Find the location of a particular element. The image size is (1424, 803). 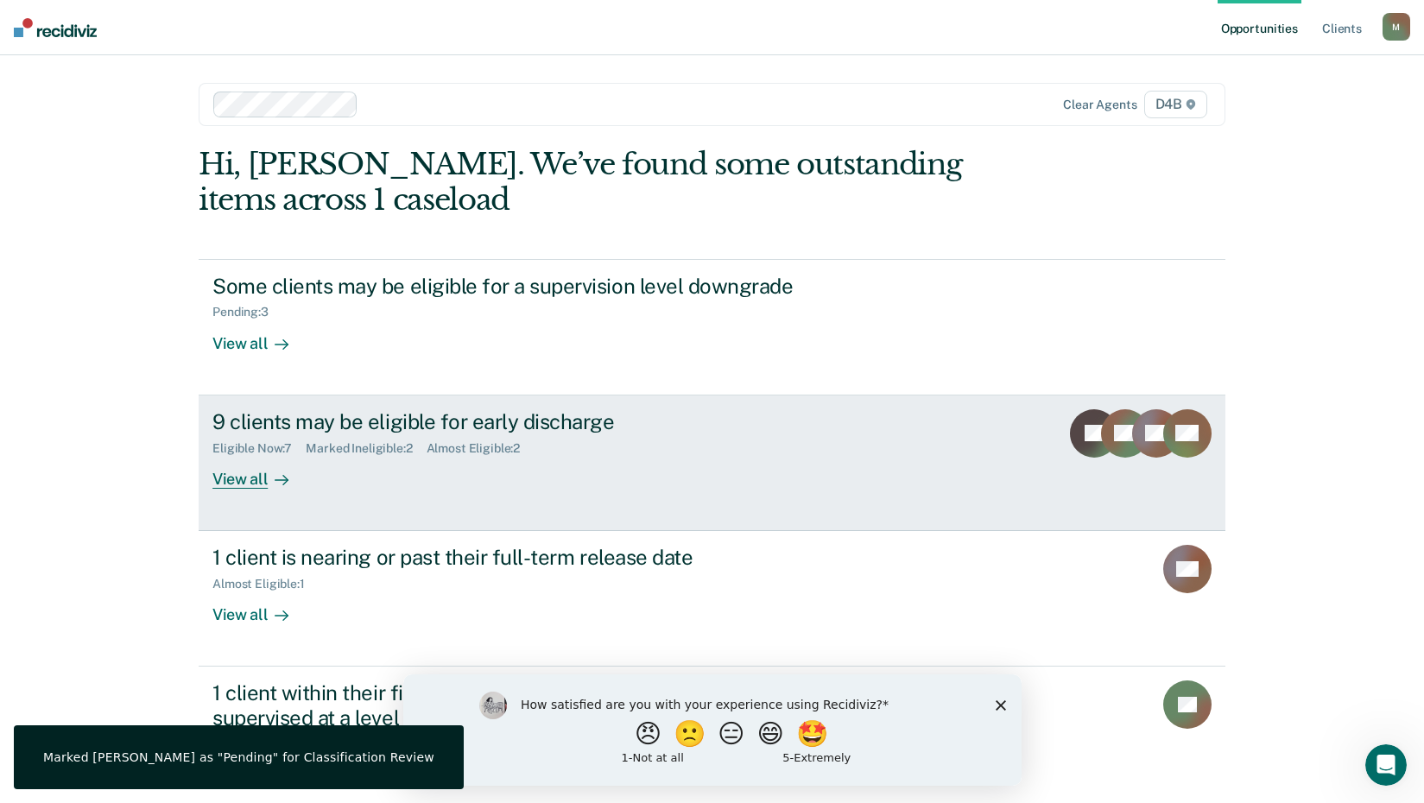

a: Some clients may be eligible for a supervision level downgradePending:3View all is located at coordinates (711, 327).